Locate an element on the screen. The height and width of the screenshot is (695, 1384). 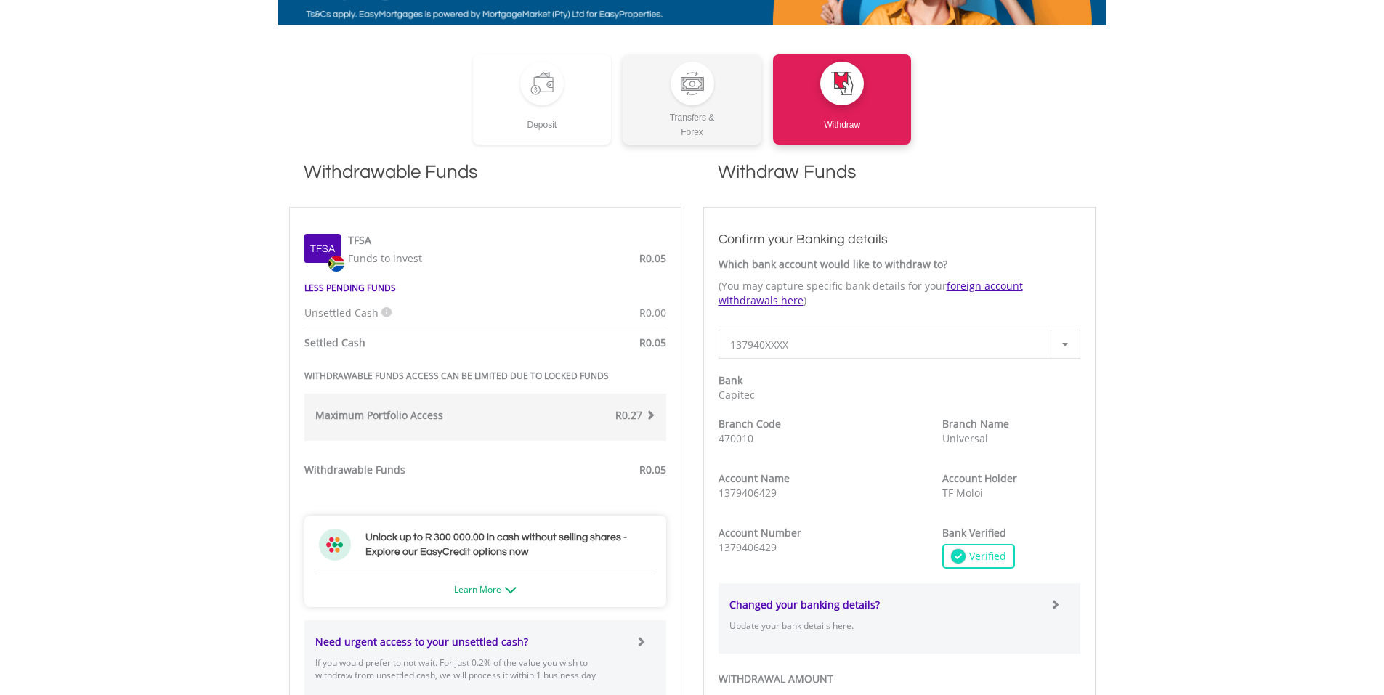
div: Deposit is located at coordinates (542, 118).